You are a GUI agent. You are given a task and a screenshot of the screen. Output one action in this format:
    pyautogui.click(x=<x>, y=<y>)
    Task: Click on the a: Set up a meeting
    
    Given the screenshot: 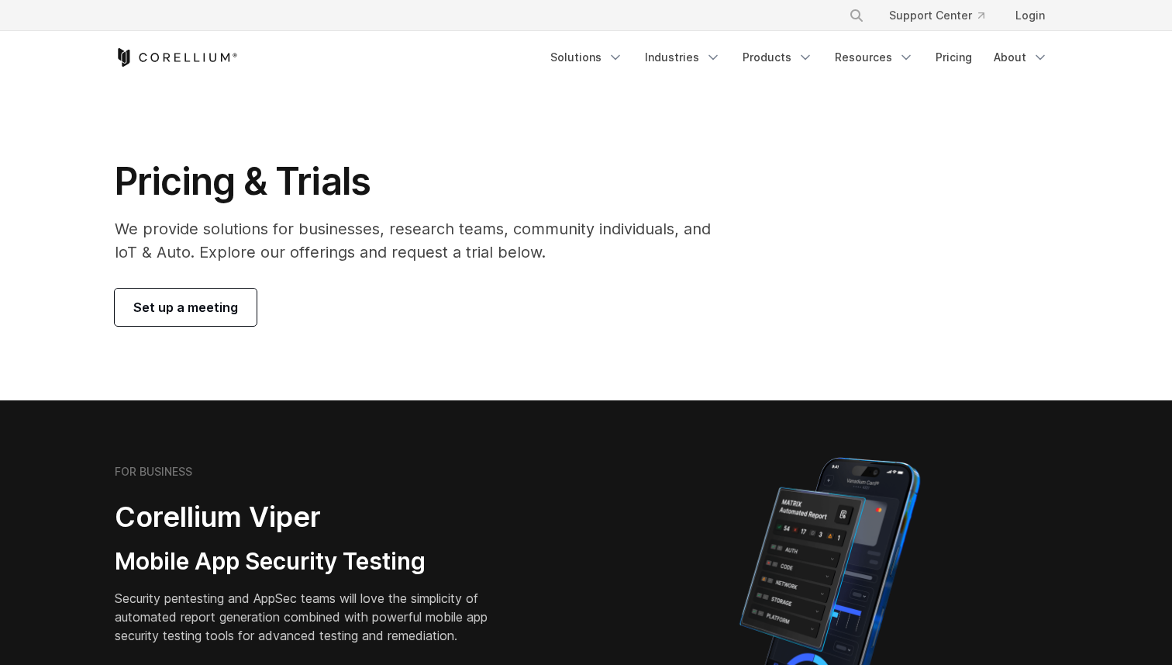 What is the action you would take?
    pyautogui.click(x=185, y=307)
    